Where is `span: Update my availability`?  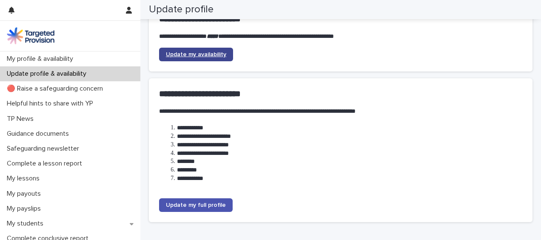 span: Update my availability is located at coordinates (196, 54).